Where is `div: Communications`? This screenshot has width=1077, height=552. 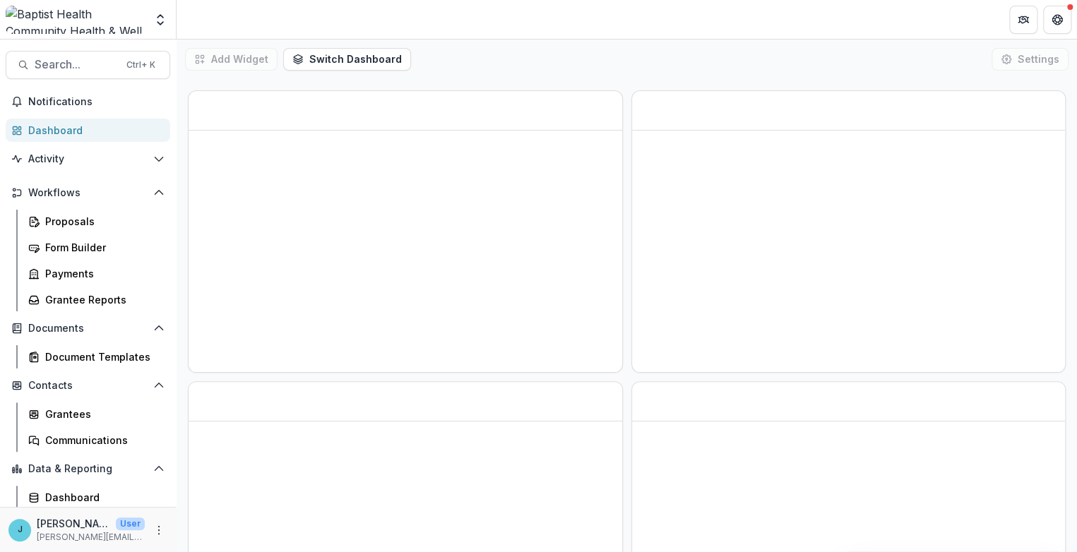
div: Communications is located at coordinates (102, 440).